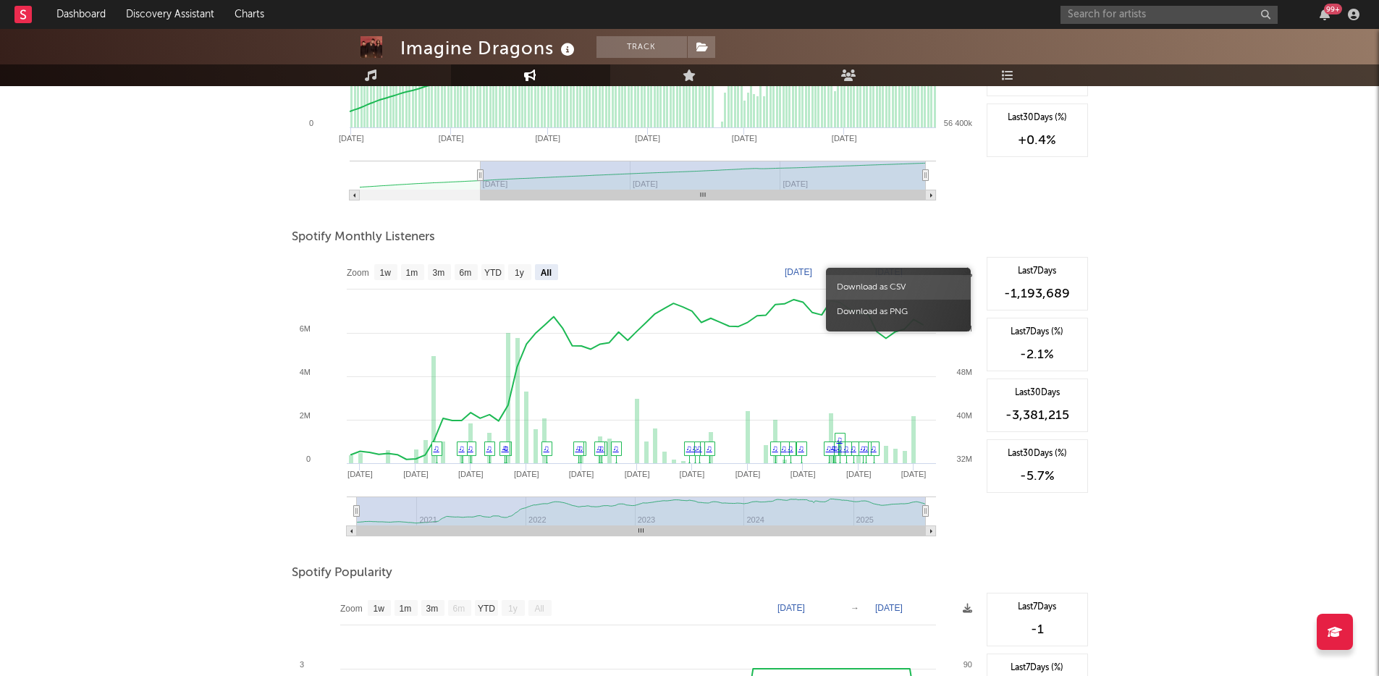 The height and width of the screenshot is (676, 1379). What do you see at coordinates (1333, 9) in the screenshot?
I see `div: 99 +` at bounding box center [1333, 9].